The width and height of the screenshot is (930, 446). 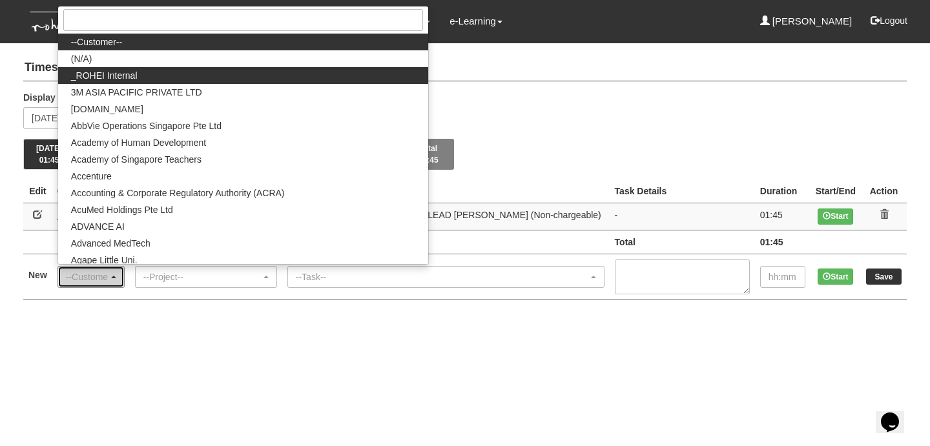 I want to click on div: --Project--, so click(x=202, y=277).